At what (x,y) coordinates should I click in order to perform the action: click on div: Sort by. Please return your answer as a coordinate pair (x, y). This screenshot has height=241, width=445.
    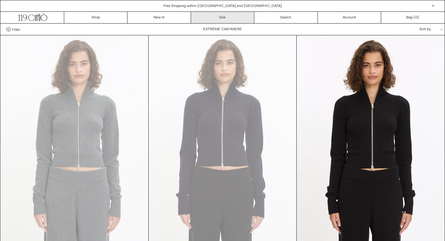
    Looking at the image, I should click on (411, 29).